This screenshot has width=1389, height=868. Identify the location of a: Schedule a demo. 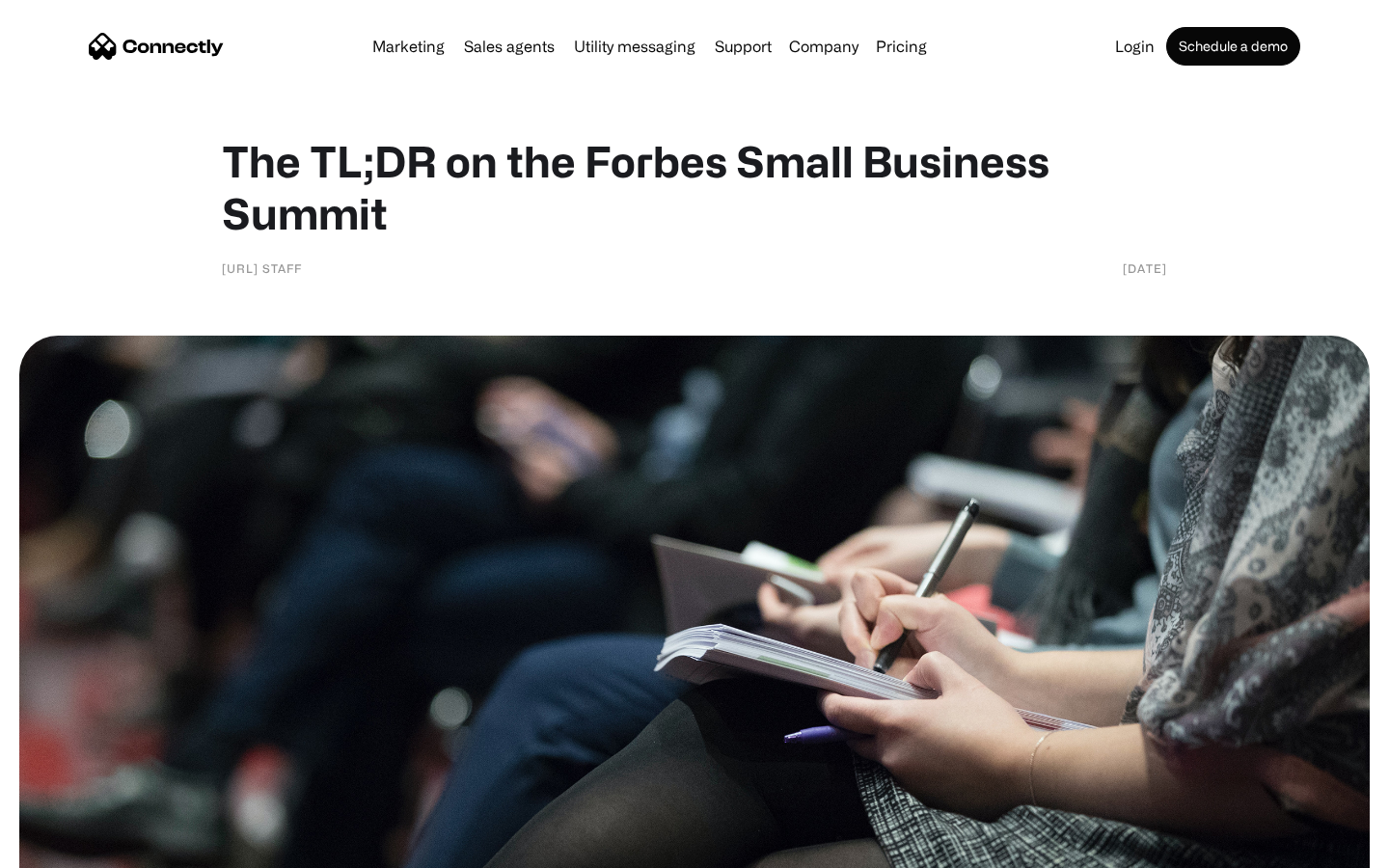
(1233, 47).